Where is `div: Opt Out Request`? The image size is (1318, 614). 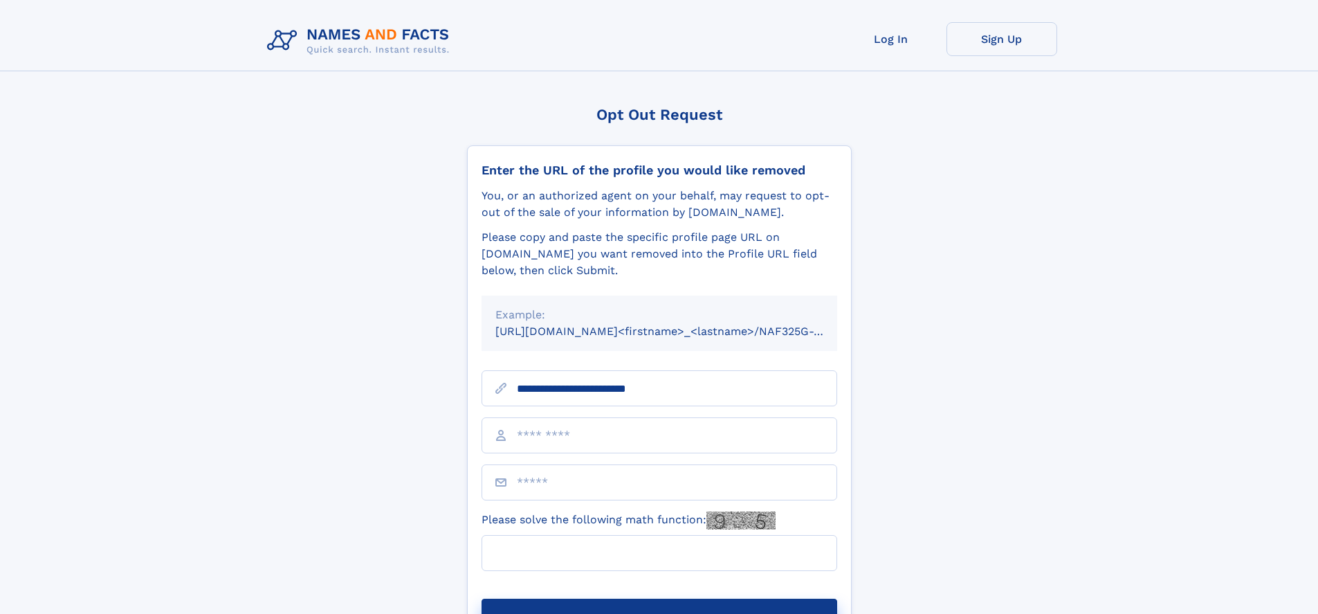 div: Opt Out Request is located at coordinates (659, 114).